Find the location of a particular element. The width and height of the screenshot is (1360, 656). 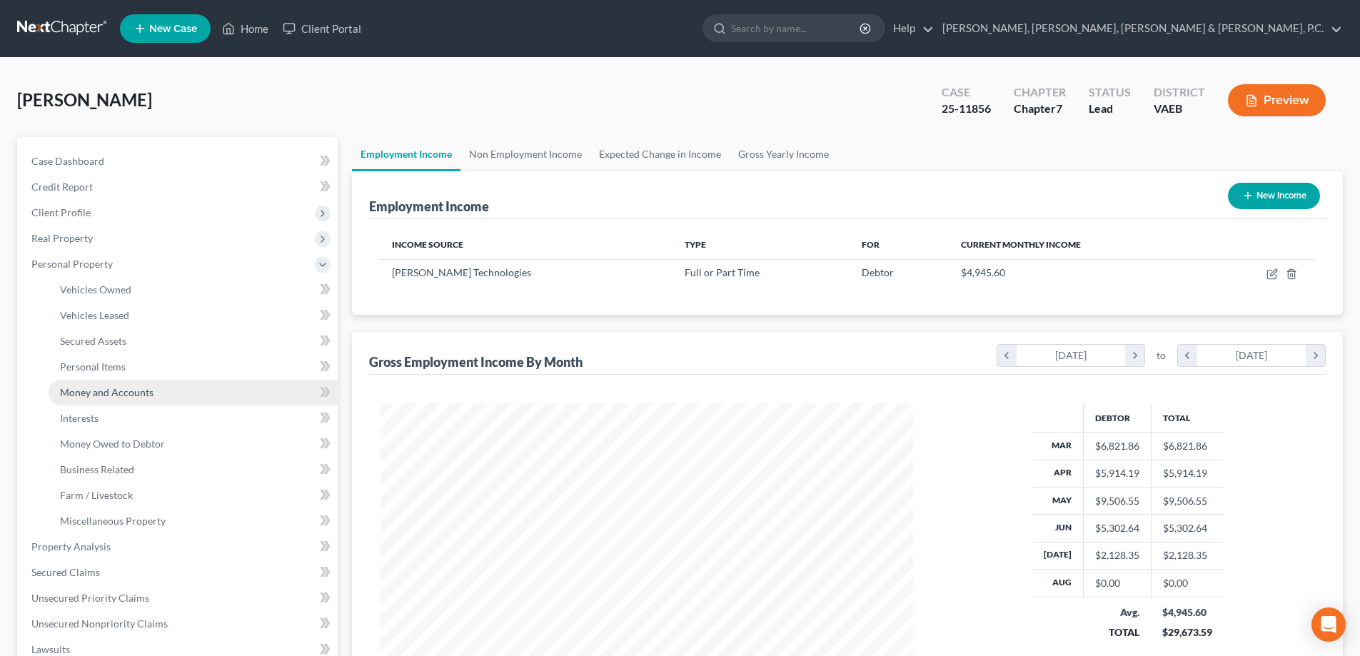

a: Personal Items is located at coordinates (193, 367).